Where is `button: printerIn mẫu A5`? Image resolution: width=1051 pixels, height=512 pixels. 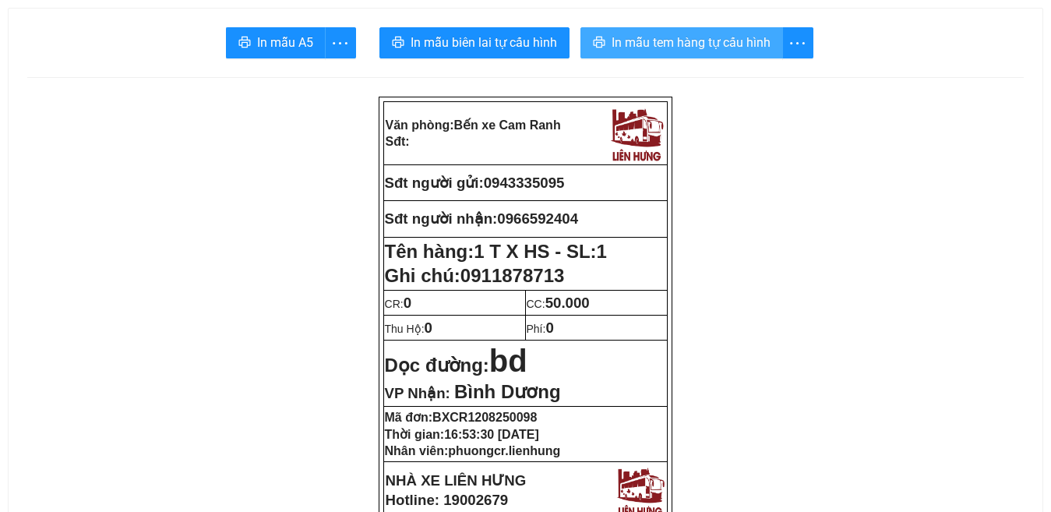 button: printerIn mẫu A5 is located at coordinates (276, 43).